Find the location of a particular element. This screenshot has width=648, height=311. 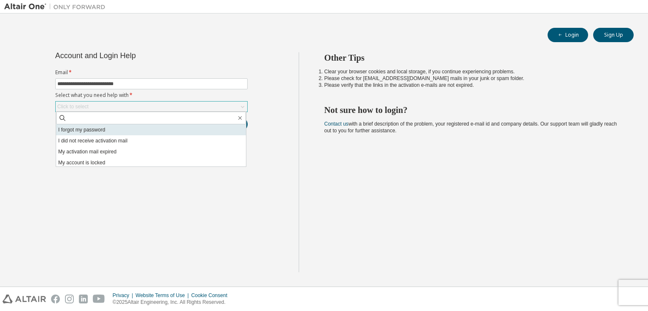

p: © 2025 Altair Engineering, Inc. All Rights Reserved. is located at coordinates (172, 302).